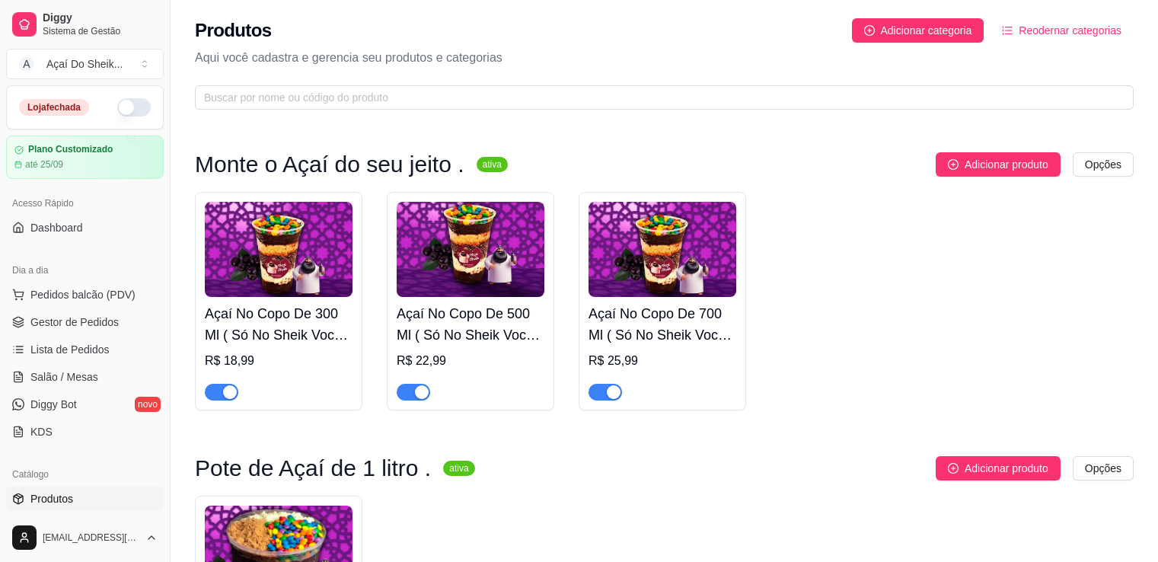 The image size is (1158, 562). What do you see at coordinates (56, 228) in the screenshot?
I see `span: Dashboard` at bounding box center [56, 228].